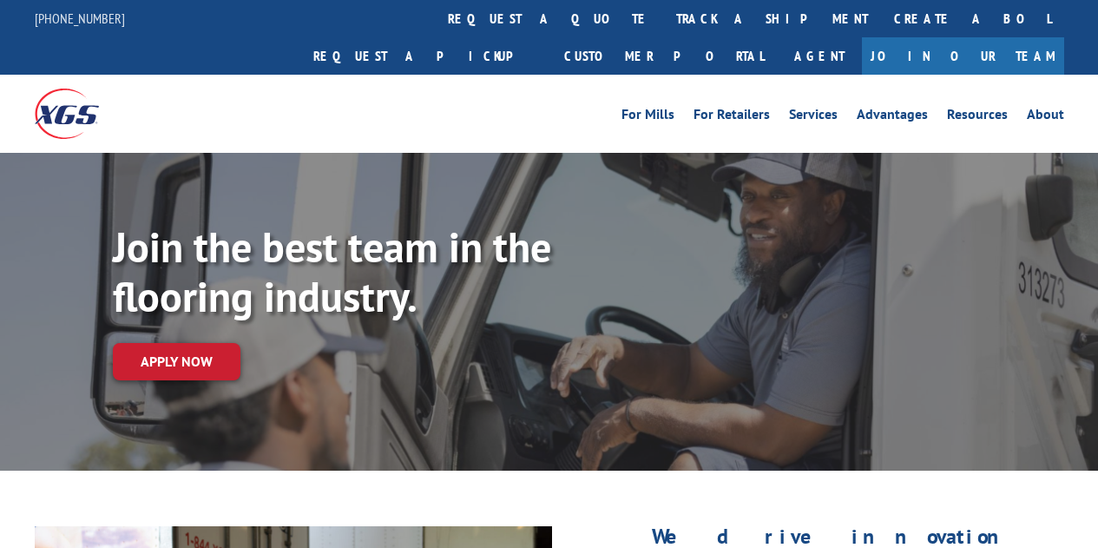 Image resolution: width=1098 pixels, height=548 pixels. I want to click on a: For Mills, so click(647, 117).